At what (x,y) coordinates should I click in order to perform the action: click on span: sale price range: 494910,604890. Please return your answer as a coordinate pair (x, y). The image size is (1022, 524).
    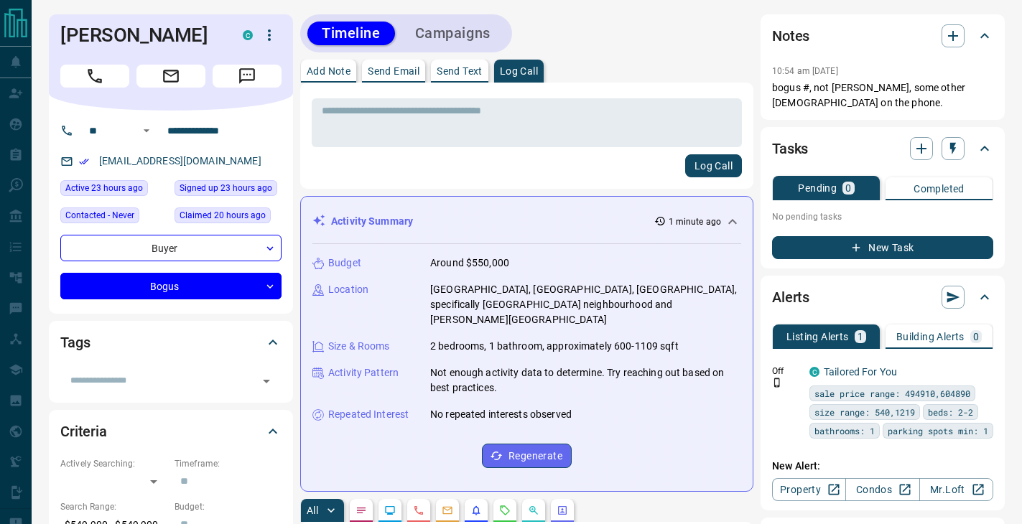
    Looking at the image, I should click on (892, 393).